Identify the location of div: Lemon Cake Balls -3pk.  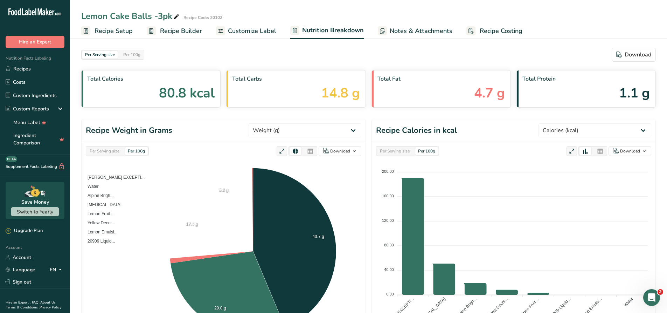
(131, 16).